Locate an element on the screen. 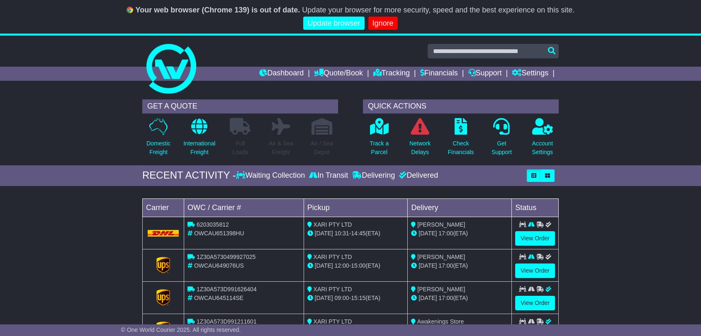 The image size is (701, 336). td: Status is located at coordinates (535, 208).